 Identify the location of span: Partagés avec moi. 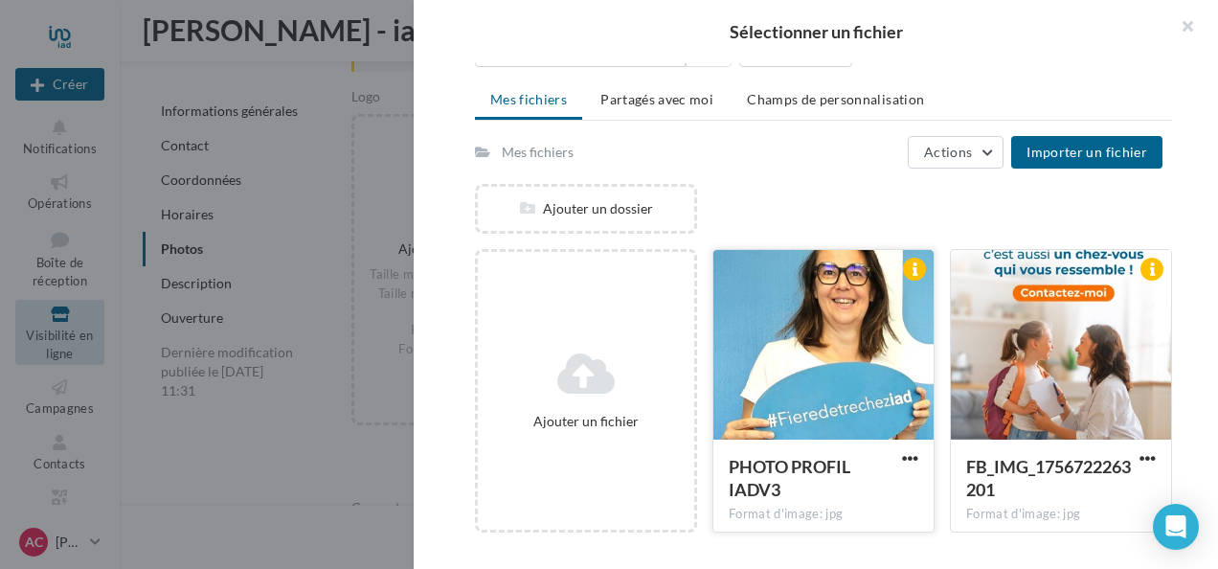
(657, 99).